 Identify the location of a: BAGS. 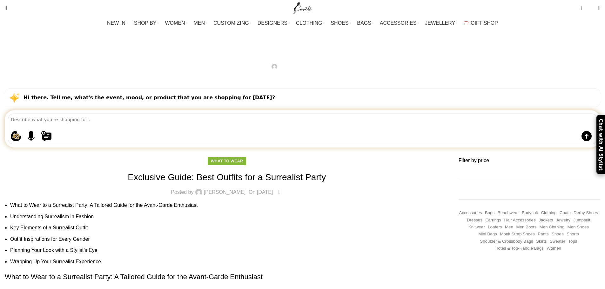
(365, 23).